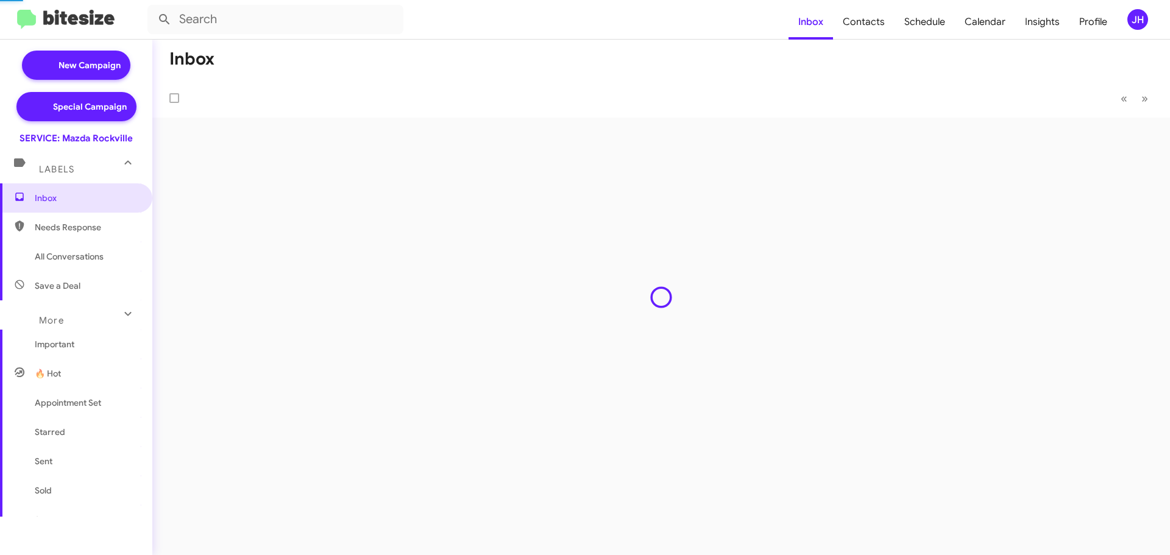  I want to click on span: Important, so click(87, 344).